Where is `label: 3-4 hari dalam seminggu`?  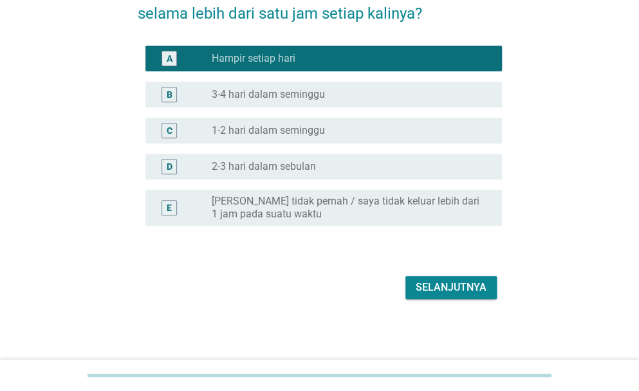
label: 3-4 hari dalam seminggu is located at coordinates (268, 95).